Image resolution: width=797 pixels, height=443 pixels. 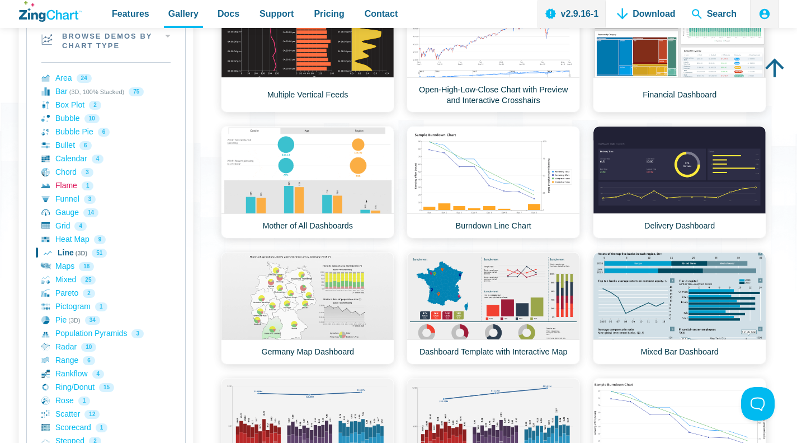 I want to click on a: Delivery Dashboard, so click(x=680, y=182).